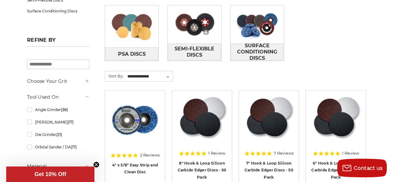 This screenshot has width=393, height=182. I want to click on a: 8" Hook & Loop Silicon Carbide Edger Discs - 50 Pack, so click(202, 170).